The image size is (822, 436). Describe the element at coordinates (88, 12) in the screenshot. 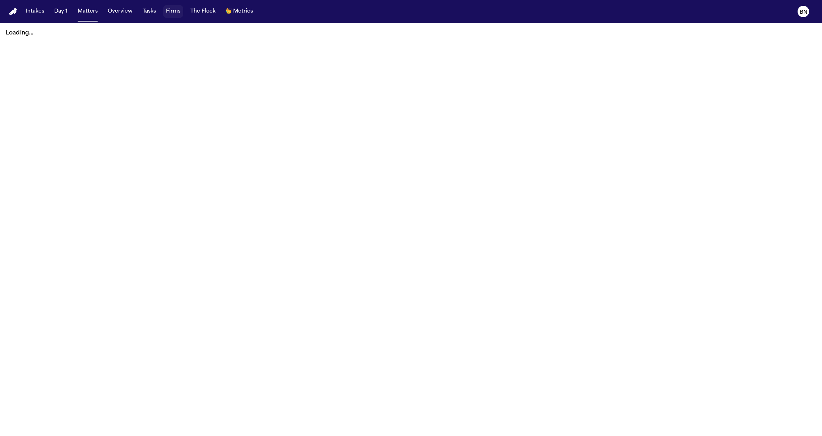

I see `a: Matters` at that location.